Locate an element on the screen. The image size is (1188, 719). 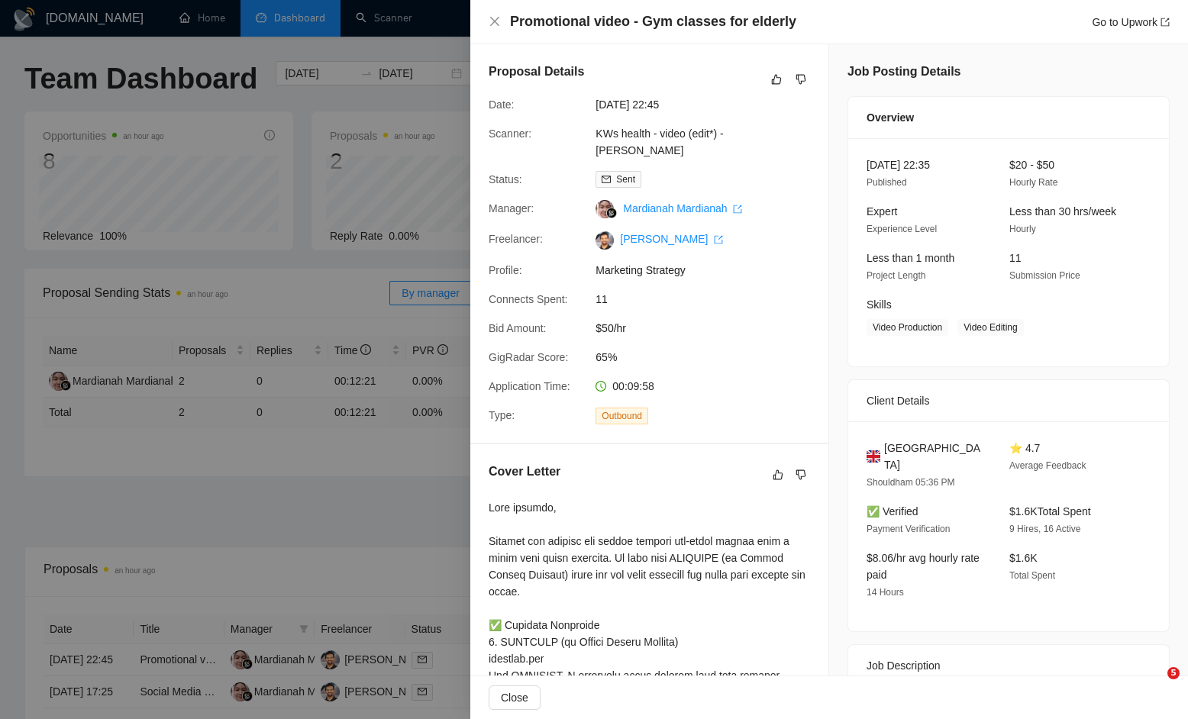
span: Hourly is located at coordinates (1022, 229).